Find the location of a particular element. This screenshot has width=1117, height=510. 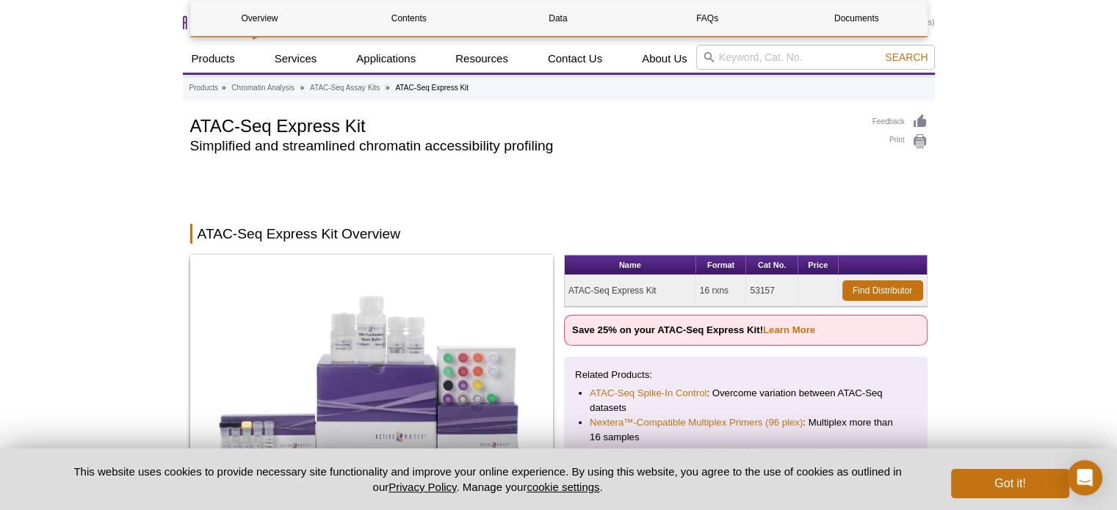

button: Got it! is located at coordinates (1010, 484).